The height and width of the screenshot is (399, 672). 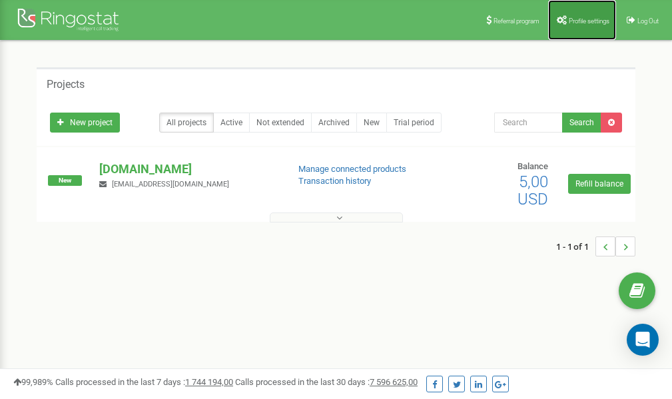 I want to click on span: Calls processed in the last 30 days :, so click(x=326, y=381).